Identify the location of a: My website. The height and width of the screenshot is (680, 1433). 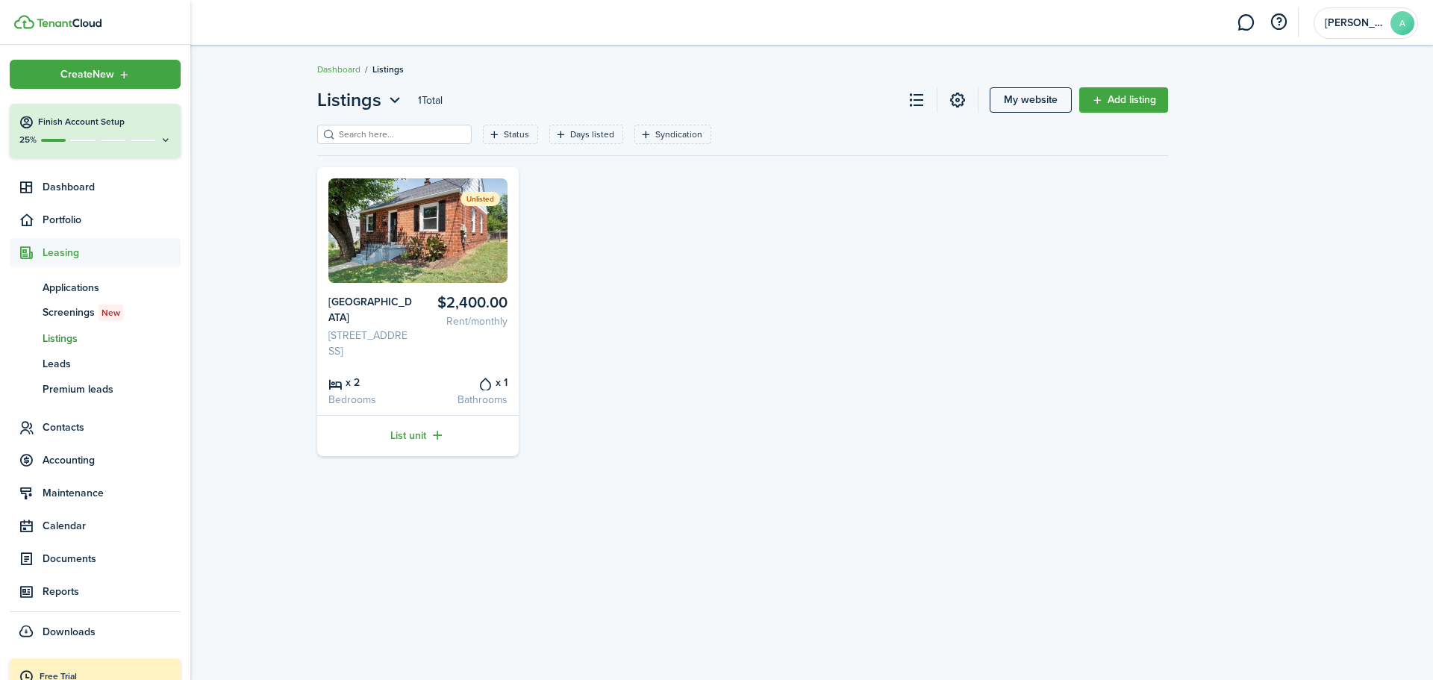
(1031, 100).